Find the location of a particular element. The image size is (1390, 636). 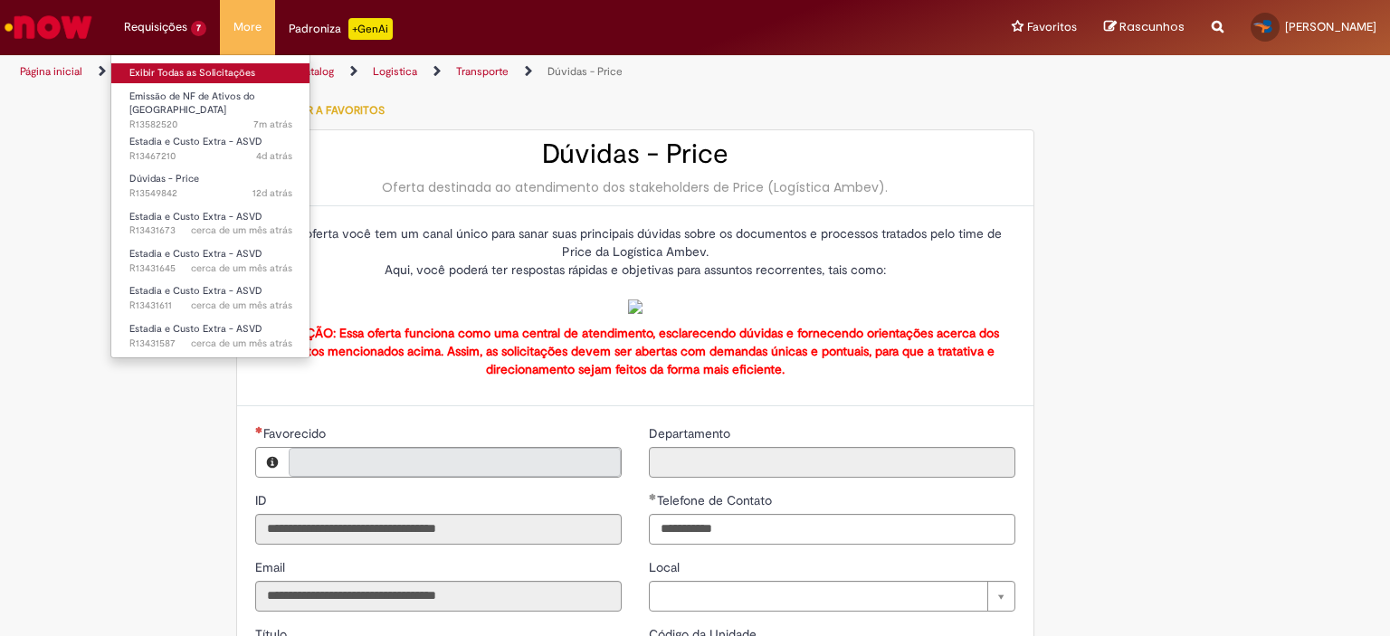

input: Departamento is located at coordinates (832, 462).